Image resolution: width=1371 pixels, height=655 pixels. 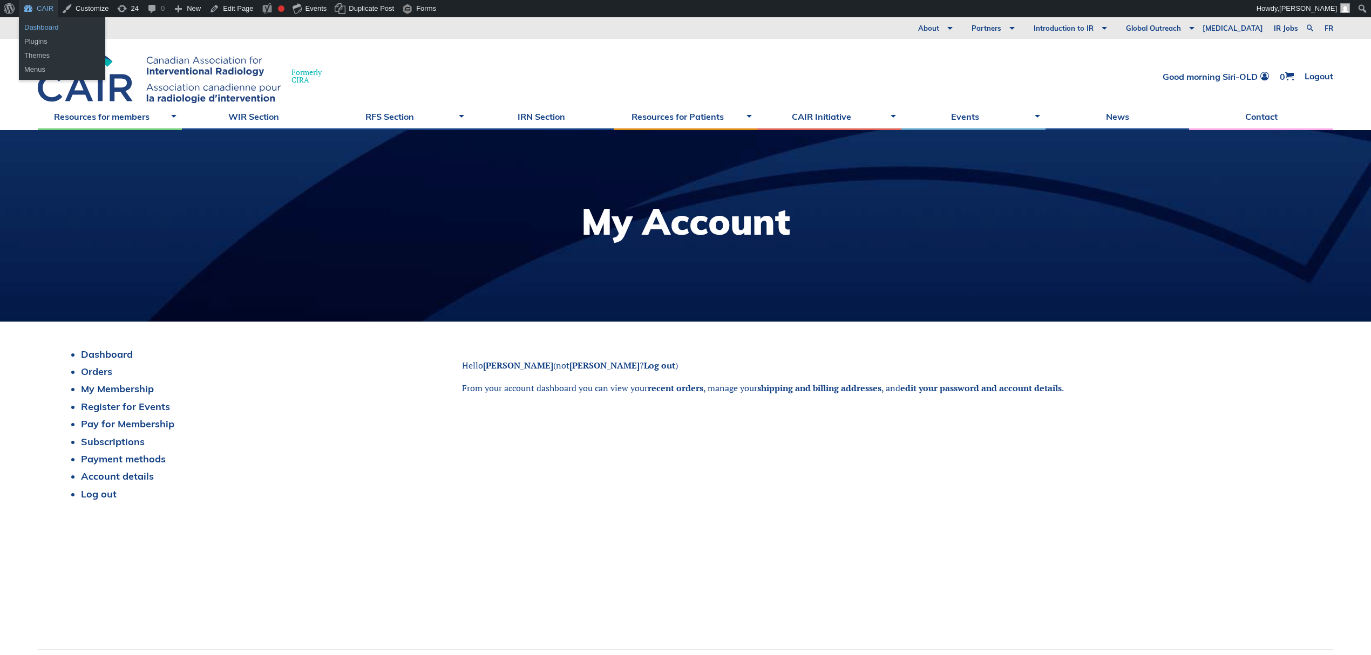 What do you see at coordinates (254, 117) in the screenshot?
I see `a: WIR Section` at bounding box center [254, 117].